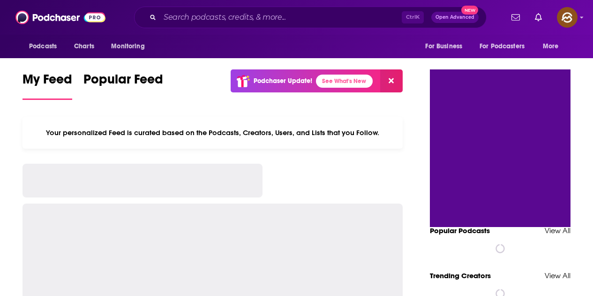 This screenshot has width=593, height=296. What do you see at coordinates (460, 230) in the screenshot?
I see `a: Popular Podcasts` at bounding box center [460, 230].